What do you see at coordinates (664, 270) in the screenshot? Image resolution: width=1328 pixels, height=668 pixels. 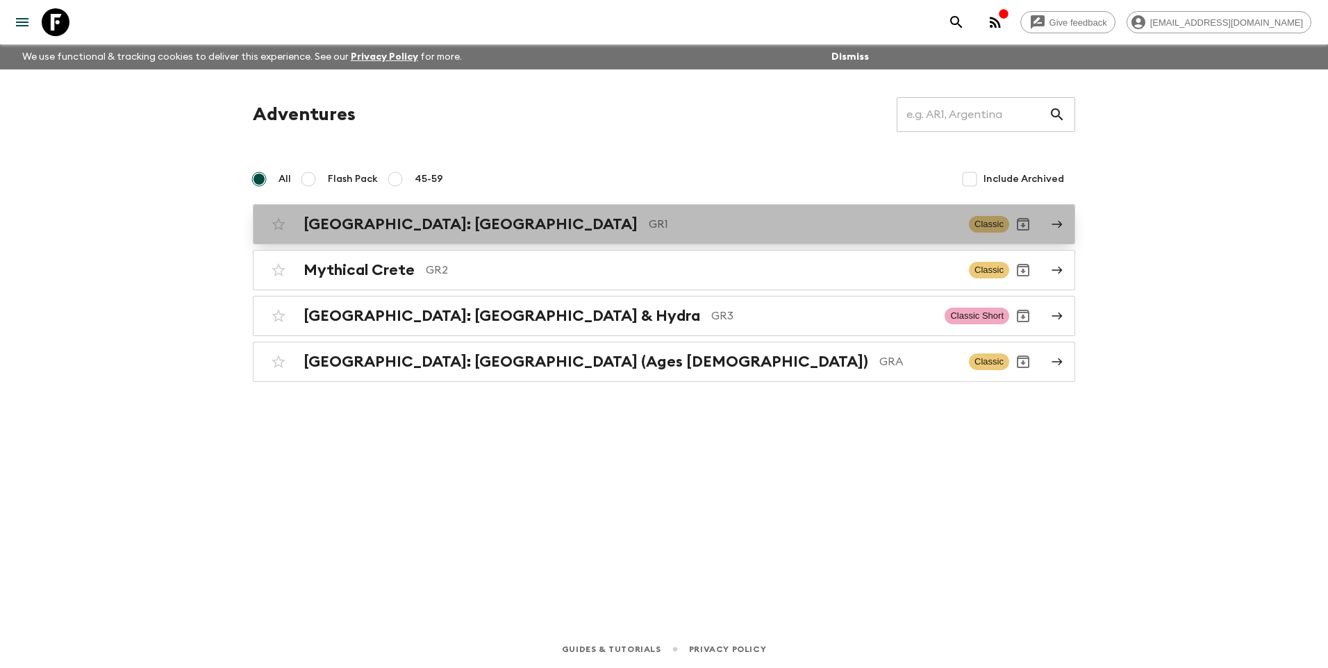 I see `a: Mythical CreteGR2ClassicArchive` at bounding box center [664, 270].